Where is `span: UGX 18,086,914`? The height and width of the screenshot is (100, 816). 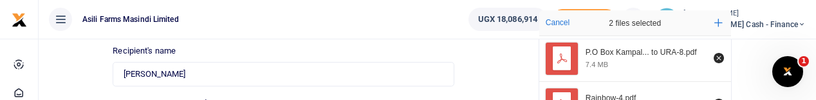 span: UGX 18,086,914 is located at coordinates (508, 19).